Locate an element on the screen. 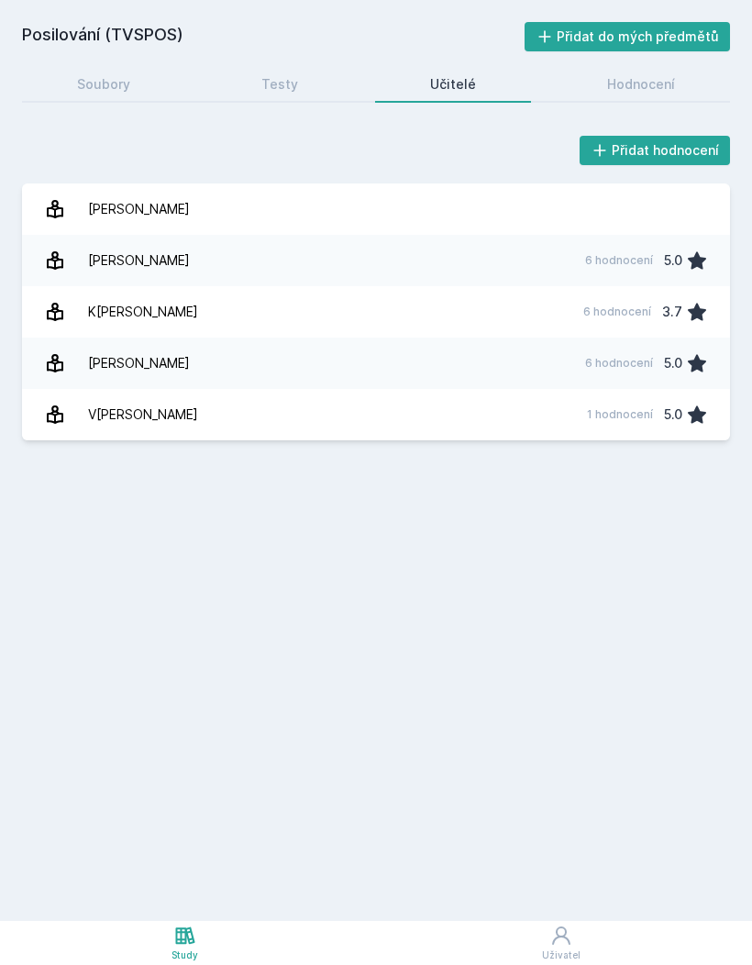 This screenshot has width=752, height=965. div: Učitelé is located at coordinates (453, 84).